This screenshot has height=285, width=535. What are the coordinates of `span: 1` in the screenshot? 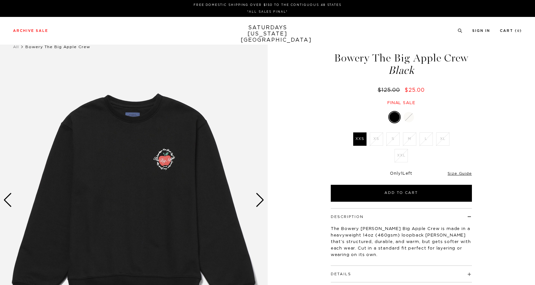 It's located at (401, 173).